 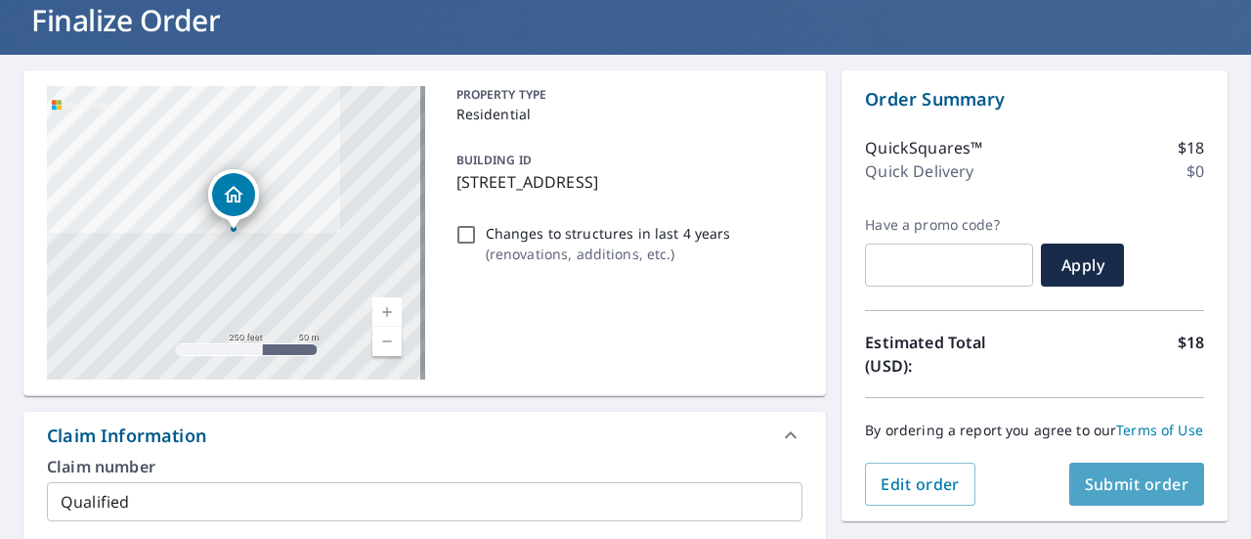 What do you see at coordinates (424, 466) in the screenshot?
I see `label: Claim number` at bounding box center [424, 466].